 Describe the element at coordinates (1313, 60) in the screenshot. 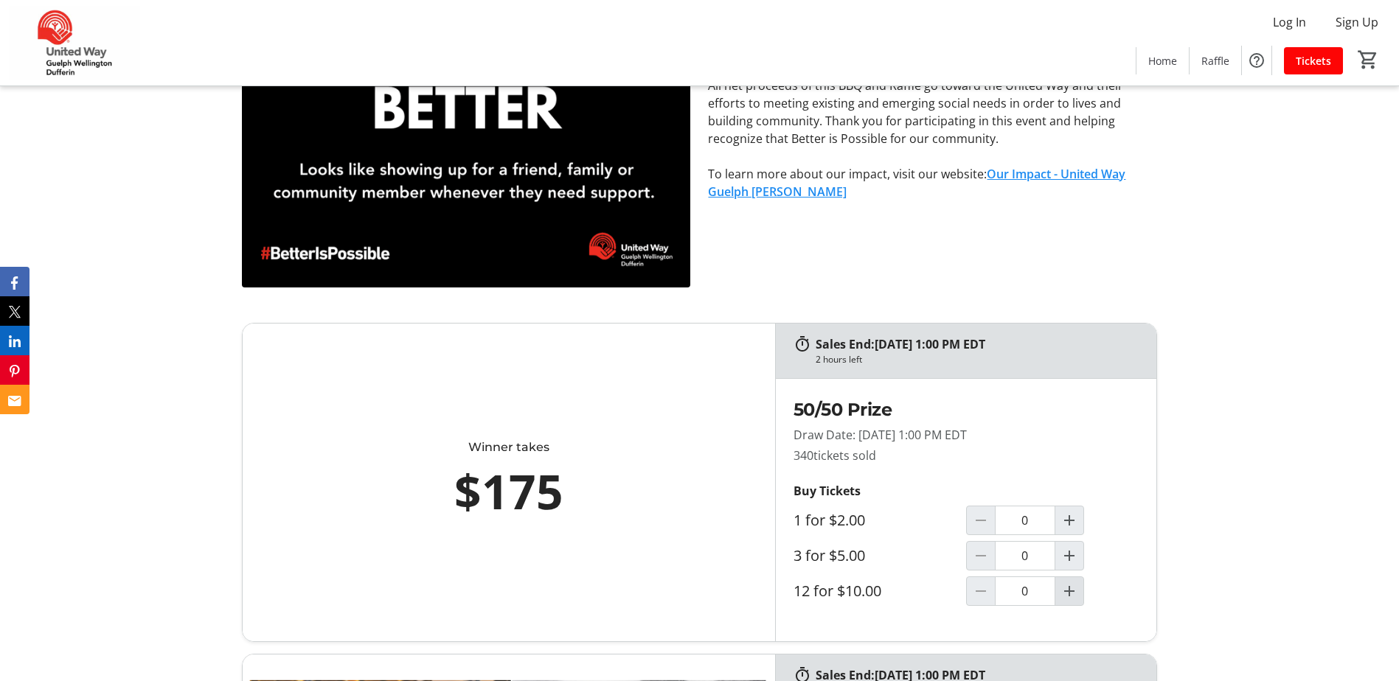

I see `span: Tickets` at that location.